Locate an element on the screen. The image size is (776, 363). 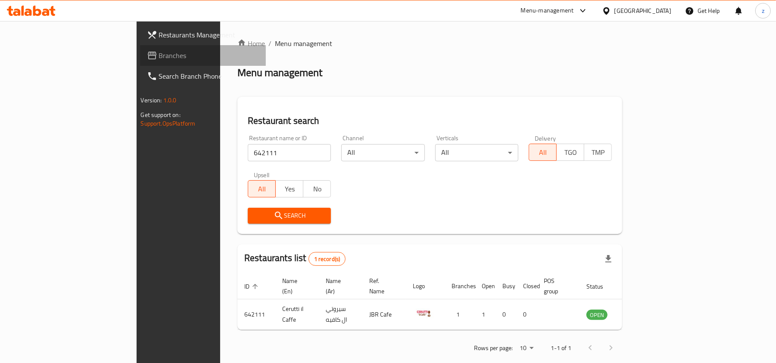
span: Restaurants Management is located at coordinates (209, 35).